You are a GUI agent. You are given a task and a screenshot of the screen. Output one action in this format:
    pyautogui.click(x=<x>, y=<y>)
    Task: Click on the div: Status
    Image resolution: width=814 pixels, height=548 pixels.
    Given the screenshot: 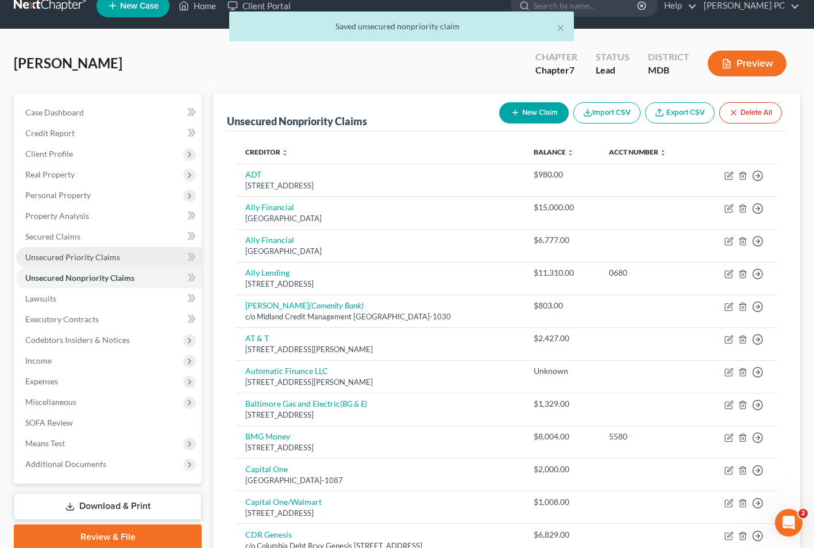 What is the action you would take?
    pyautogui.click(x=612, y=57)
    